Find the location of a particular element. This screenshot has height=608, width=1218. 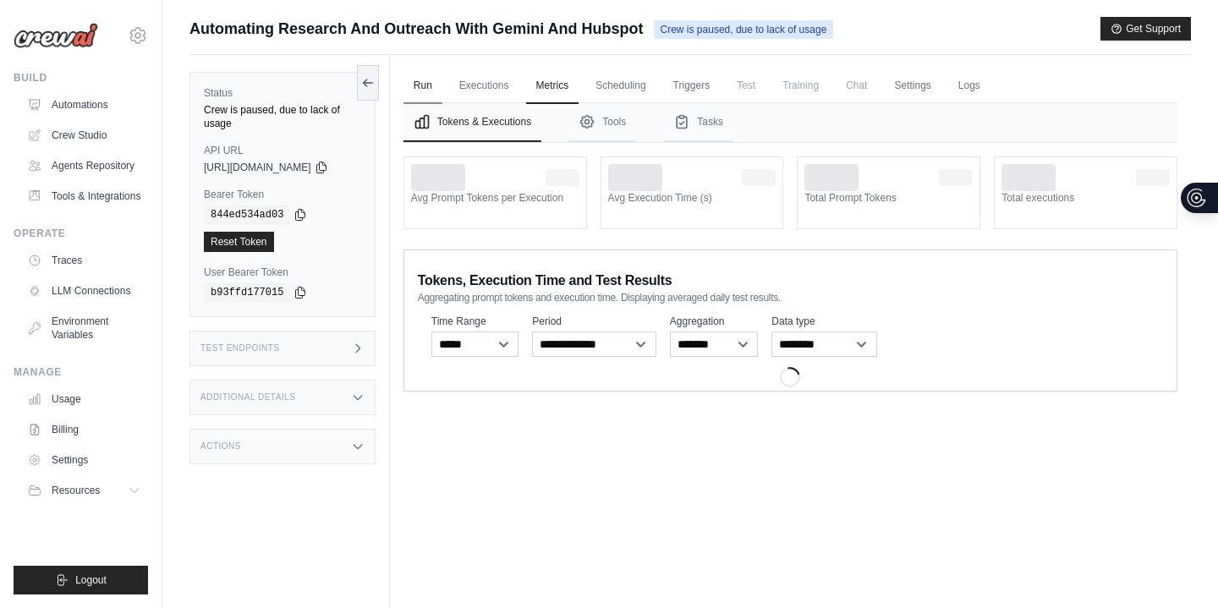

a: Traces is located at coordinates (84, 261).